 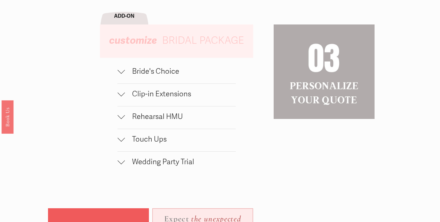 What do you see at coordinates (176, 95) in the screenshot?
I see `button: Clip-in Extensions` at bounding box center [176, 95].